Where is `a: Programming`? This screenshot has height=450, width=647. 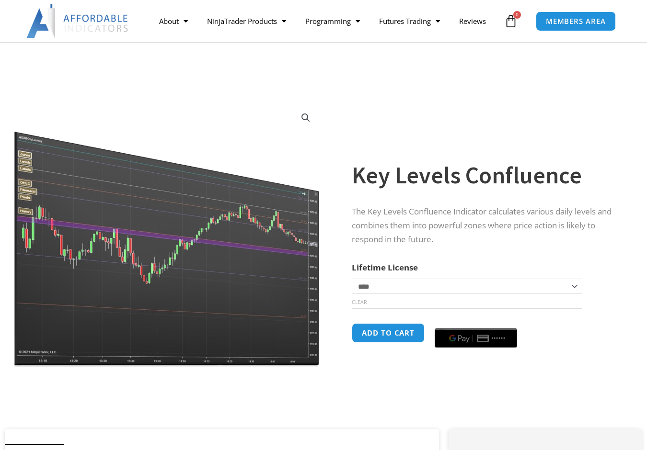 a: Programming is located at coordinates (333, 21).